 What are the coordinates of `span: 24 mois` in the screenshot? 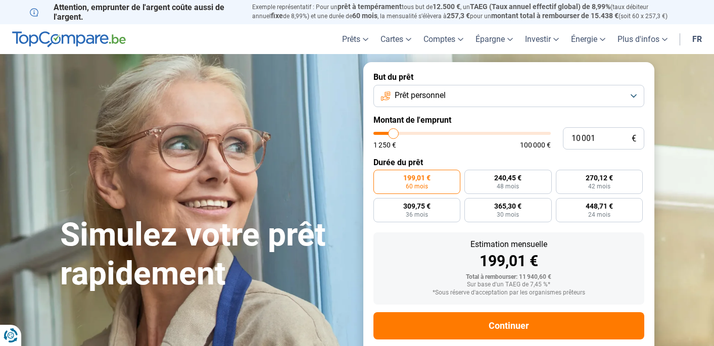 It's located at (599, 215).